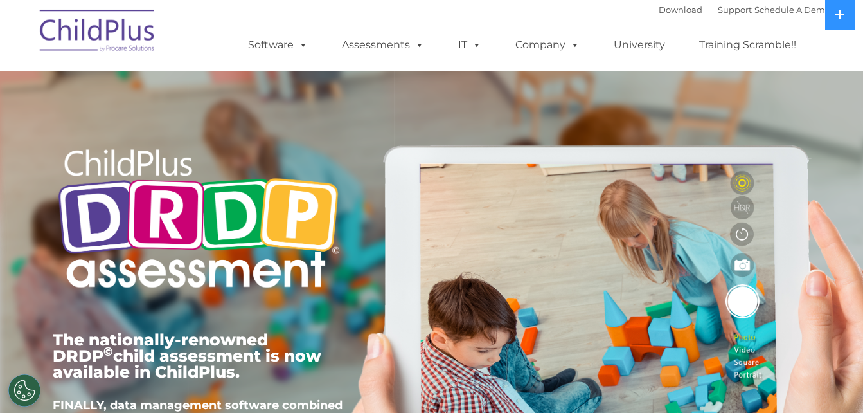 The image size is (863, 413). I want to click on span: The nationally-renowned DRDP child assessment is now available in ChildPlus., so click(187, 355).